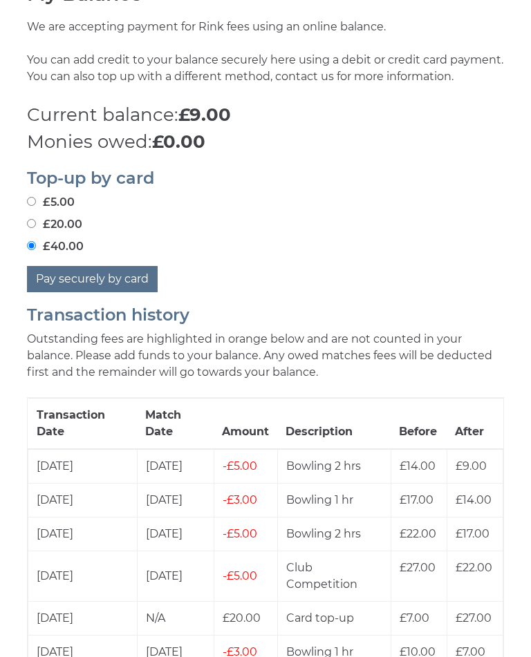  I want to click on td: N/A, so click(175, 618).